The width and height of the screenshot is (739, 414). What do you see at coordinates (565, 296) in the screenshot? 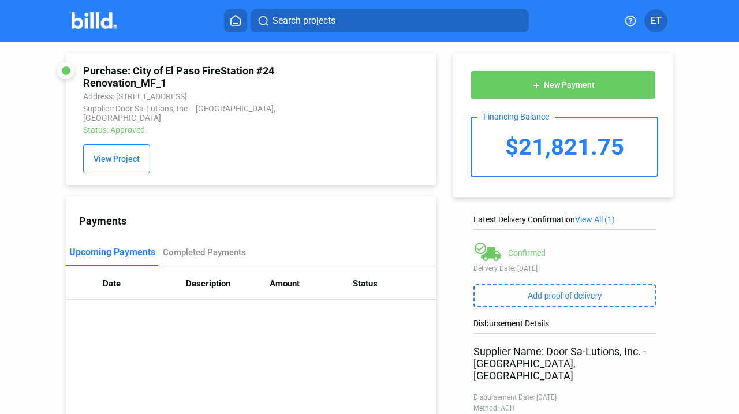
I see `button: Add proof of delivery` at bounding box center [565, 296].